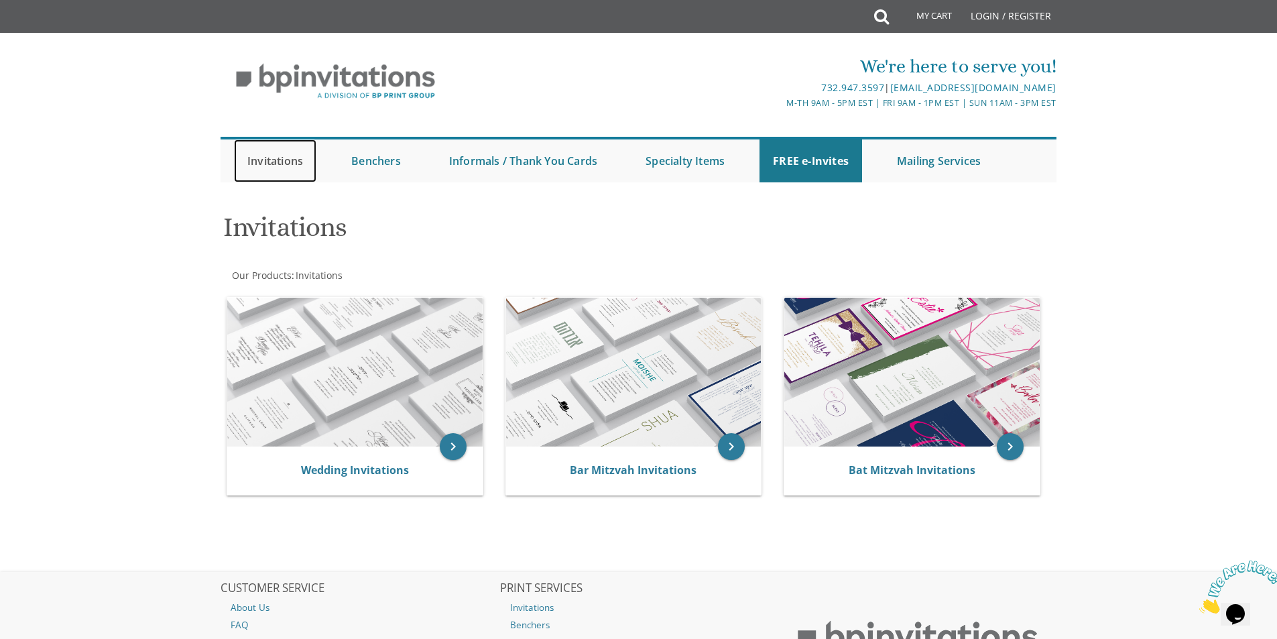  What do you see at coordinates (811, 161) in the screenshot?
I see `a: FREE e-Invites` at bounding box center [811, 161].